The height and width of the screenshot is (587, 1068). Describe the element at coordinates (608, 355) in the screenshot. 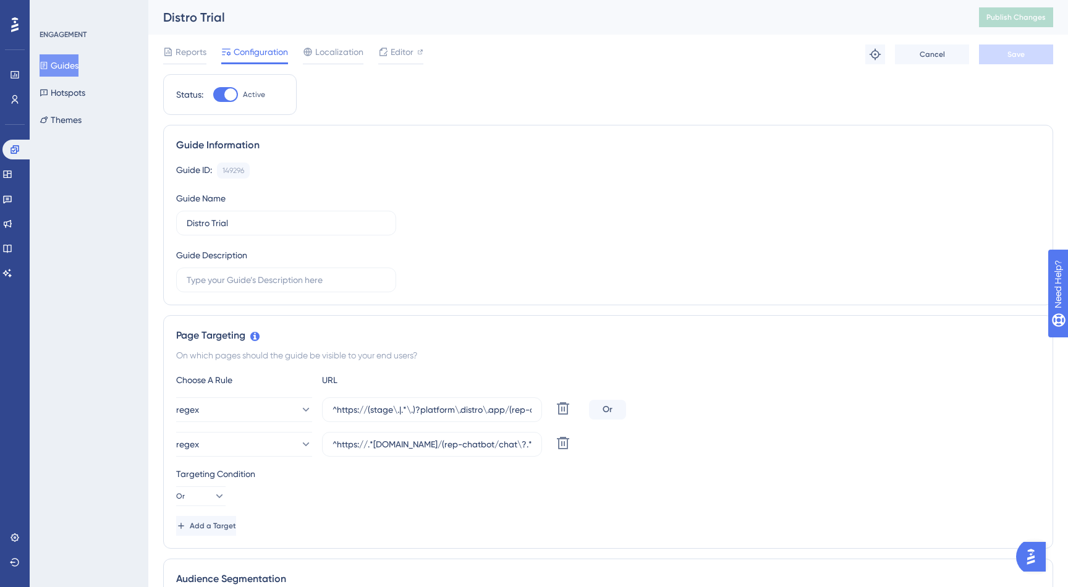

I see `div: On which pages should the guide be visible to your end users?` at that location.